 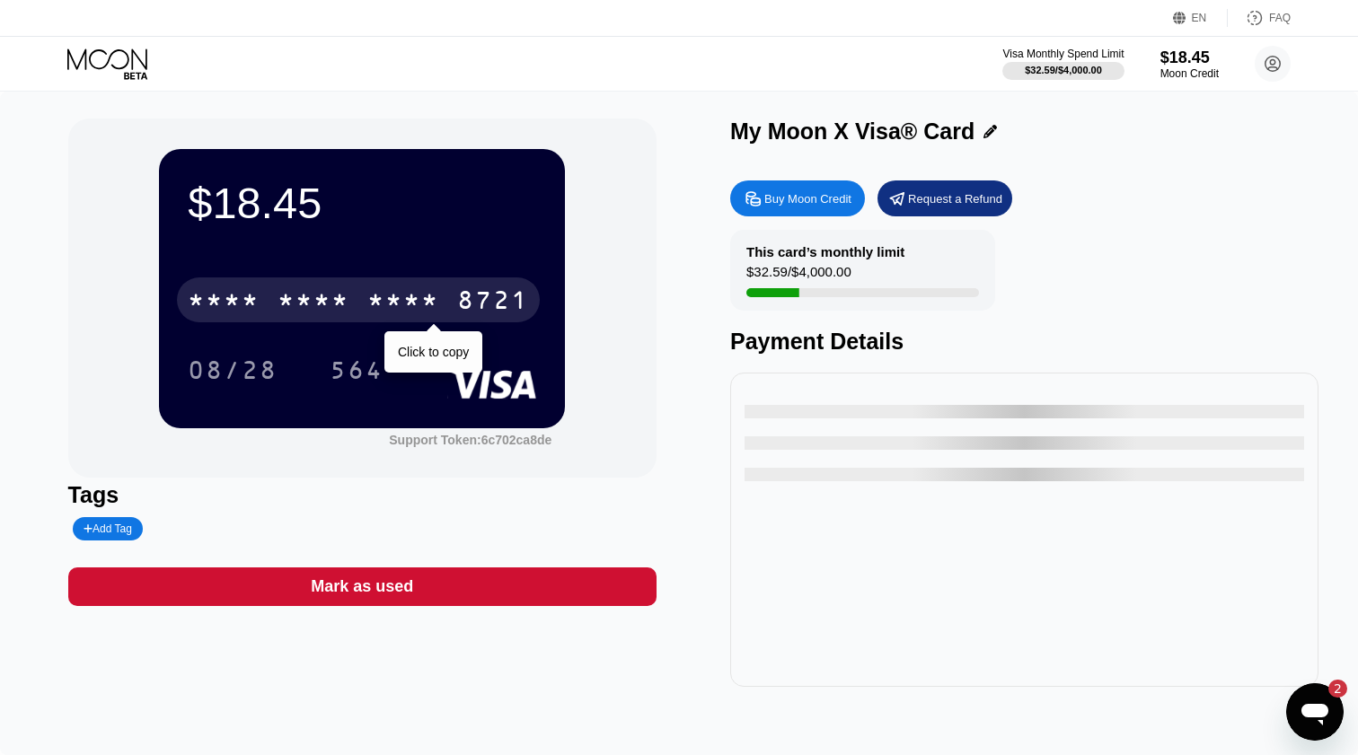 I want to click on div: My Moon X Visa® Card, so click(x=852, y=131).